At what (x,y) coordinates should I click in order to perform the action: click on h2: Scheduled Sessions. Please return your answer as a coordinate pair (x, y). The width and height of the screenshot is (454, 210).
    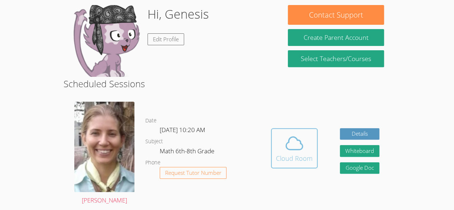
    Looking at the image, I should click on (227, 84).